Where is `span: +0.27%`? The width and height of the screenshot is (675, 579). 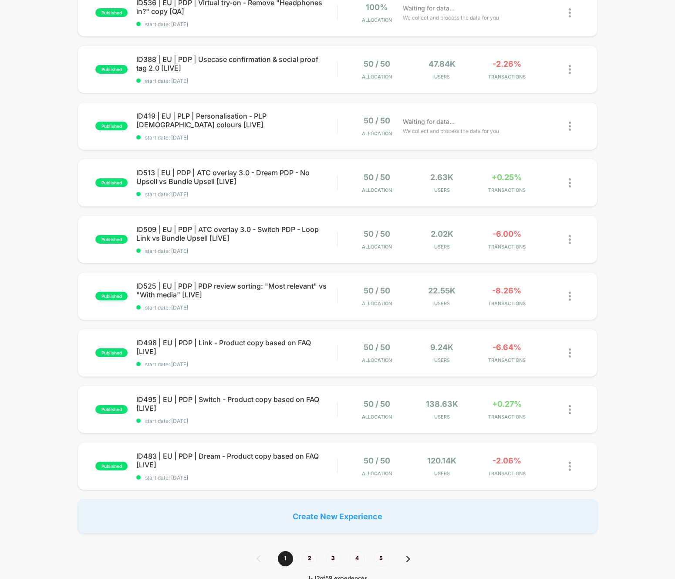
span: +0.27% is located at coordinates (507, 404).